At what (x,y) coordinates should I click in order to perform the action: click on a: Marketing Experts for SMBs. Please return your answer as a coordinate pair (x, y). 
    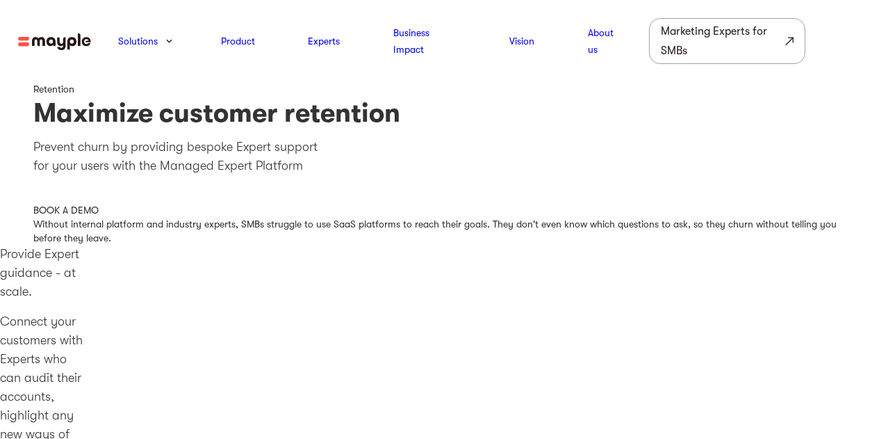
    Looking at the image, I should click on (727, 41).